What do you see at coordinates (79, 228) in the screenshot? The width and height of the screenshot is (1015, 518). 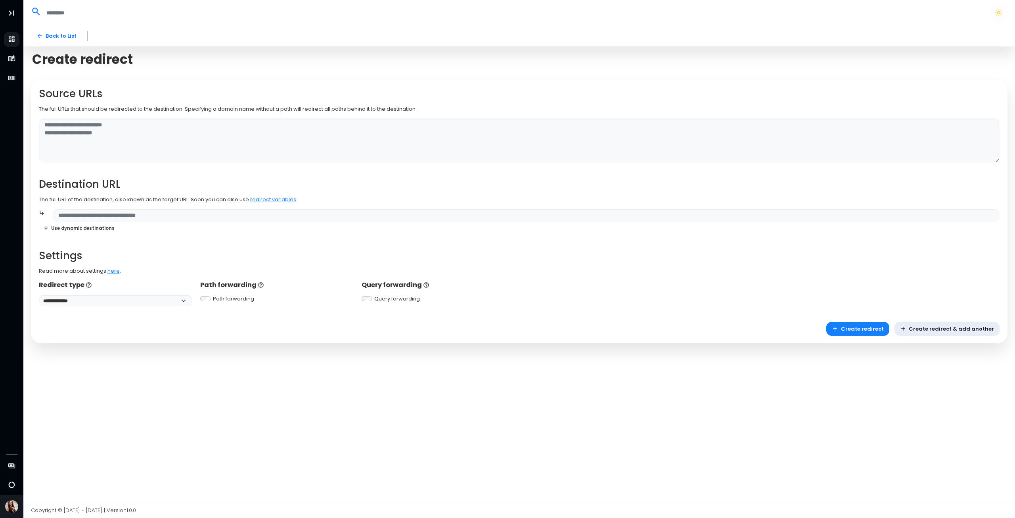 I see `button: Use dynamic destinations` at bounding box center [79, 228].